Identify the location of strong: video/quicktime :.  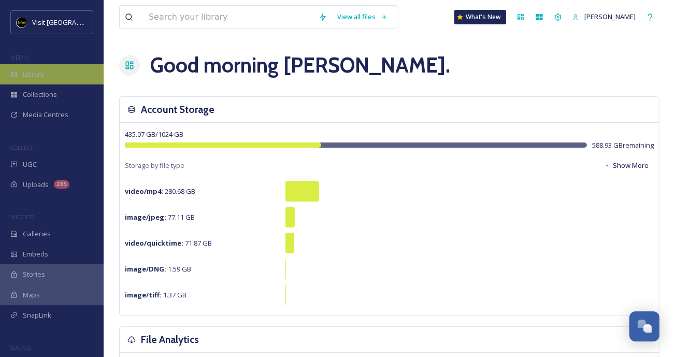
(154, 243).